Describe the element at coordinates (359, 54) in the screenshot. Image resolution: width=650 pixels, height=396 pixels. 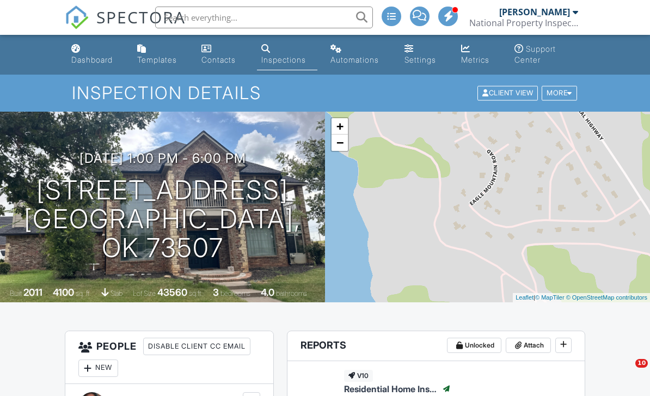
I see `a: Automations (Basic)` at that location.